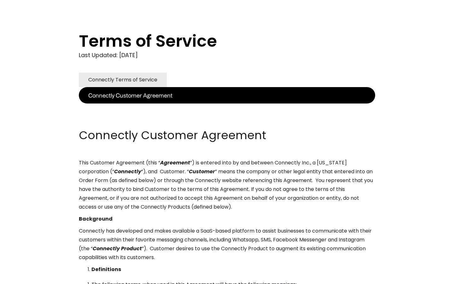 The width and height of the screenshot is (454, 284). What do you see at coordinates (175, 162) in the screenshot?
I see `em: Agreement` at bounding box center [175, 162].